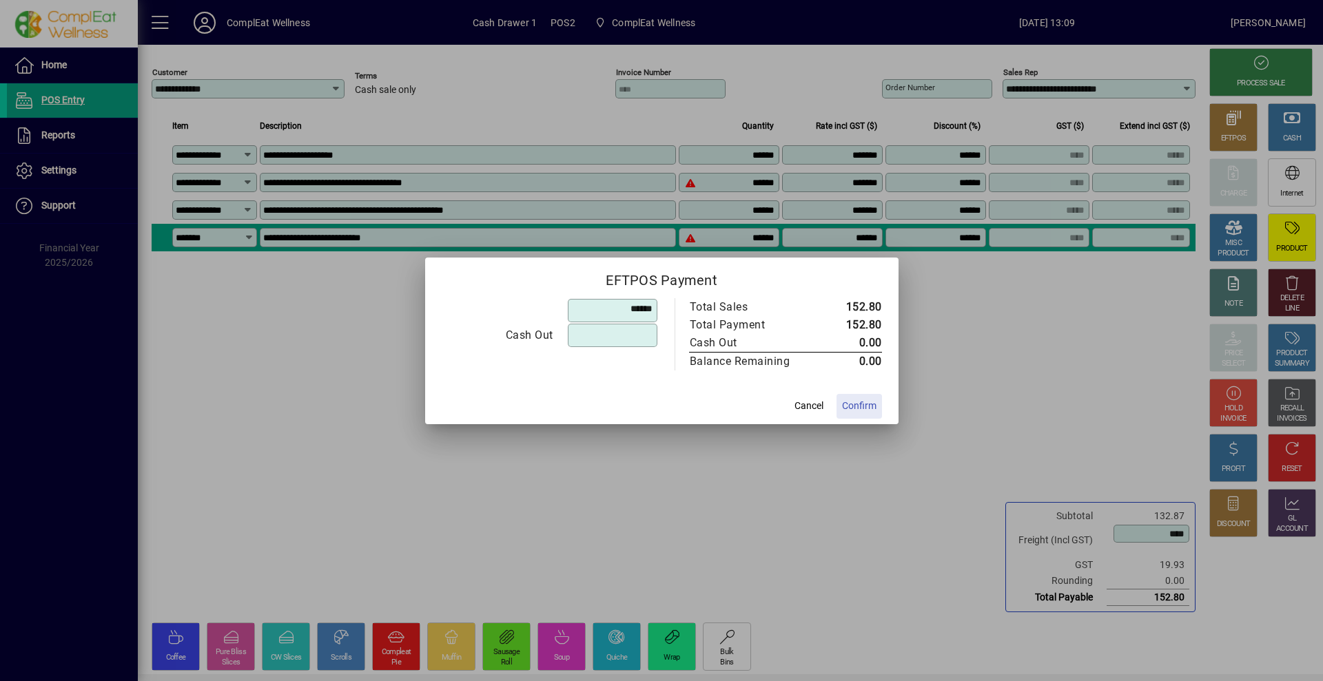 The image size is (1323, 681). Describe the element at coordinates (809, 406) in the screenshot. I see `span: Cancel` at that location.